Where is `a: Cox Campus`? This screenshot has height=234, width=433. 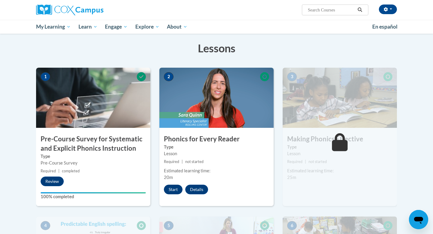
a: Cox Campus is located at coordinates (93, 10).